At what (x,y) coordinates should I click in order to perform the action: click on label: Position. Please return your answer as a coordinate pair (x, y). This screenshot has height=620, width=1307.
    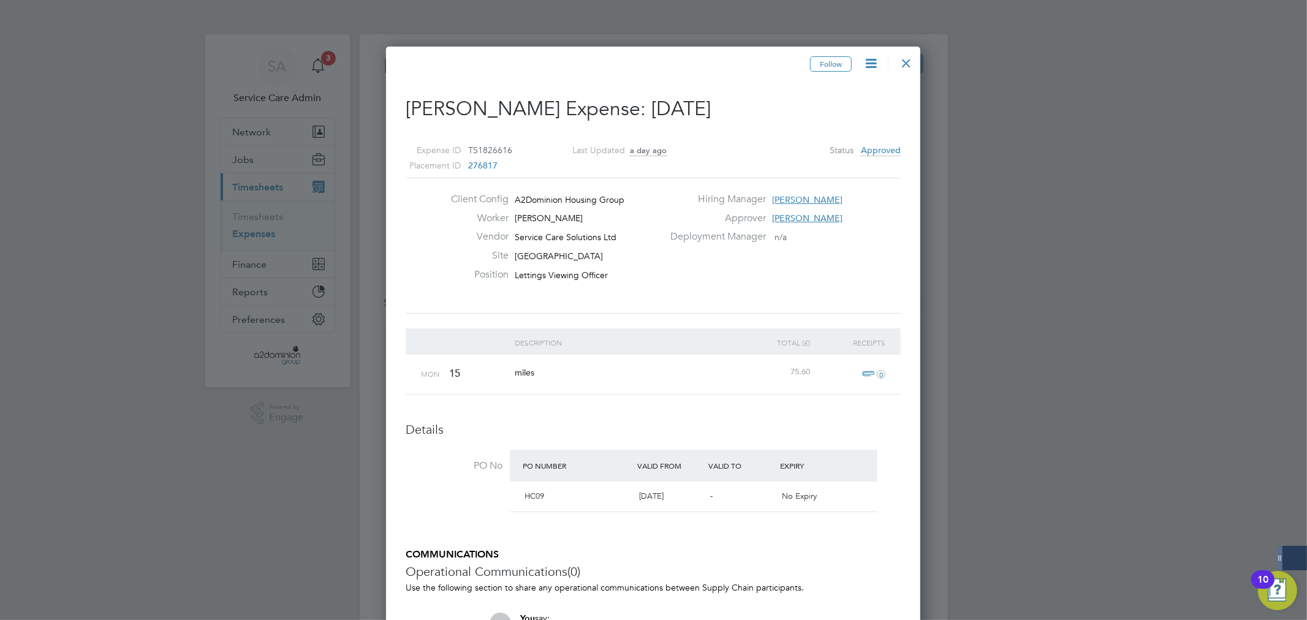
    Looking at the image, I should click on (475, 274).